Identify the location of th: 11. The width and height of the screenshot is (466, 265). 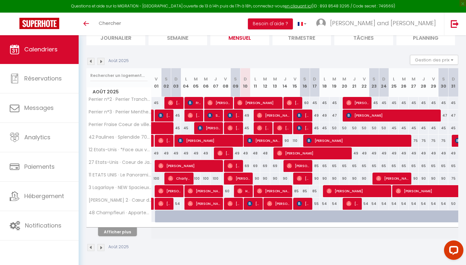
(255, 82).